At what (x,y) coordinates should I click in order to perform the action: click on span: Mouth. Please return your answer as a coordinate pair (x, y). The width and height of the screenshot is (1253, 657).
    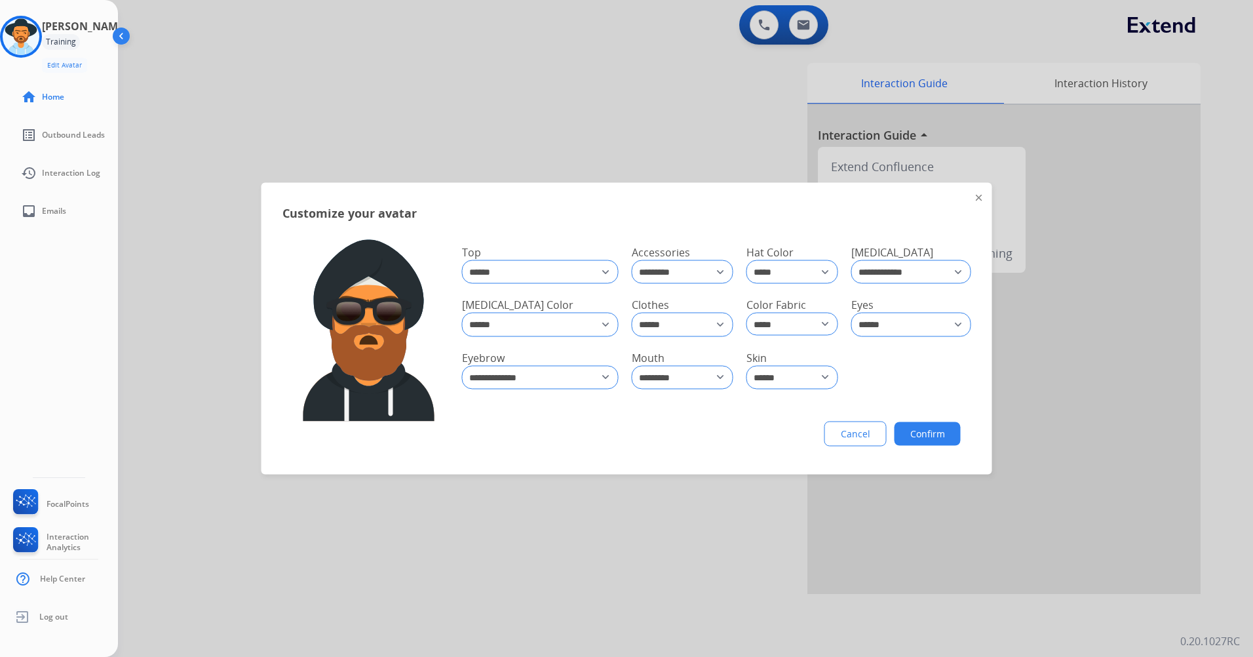
    Looking at the image, I should click on (648, 357).